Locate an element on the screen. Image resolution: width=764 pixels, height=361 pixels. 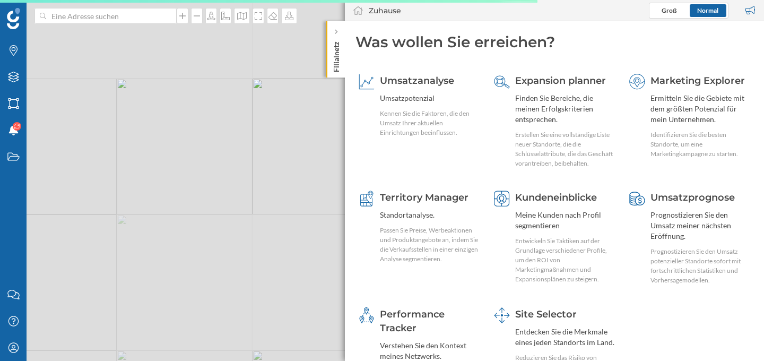
span: Groß is located at coordinates (669, 10).